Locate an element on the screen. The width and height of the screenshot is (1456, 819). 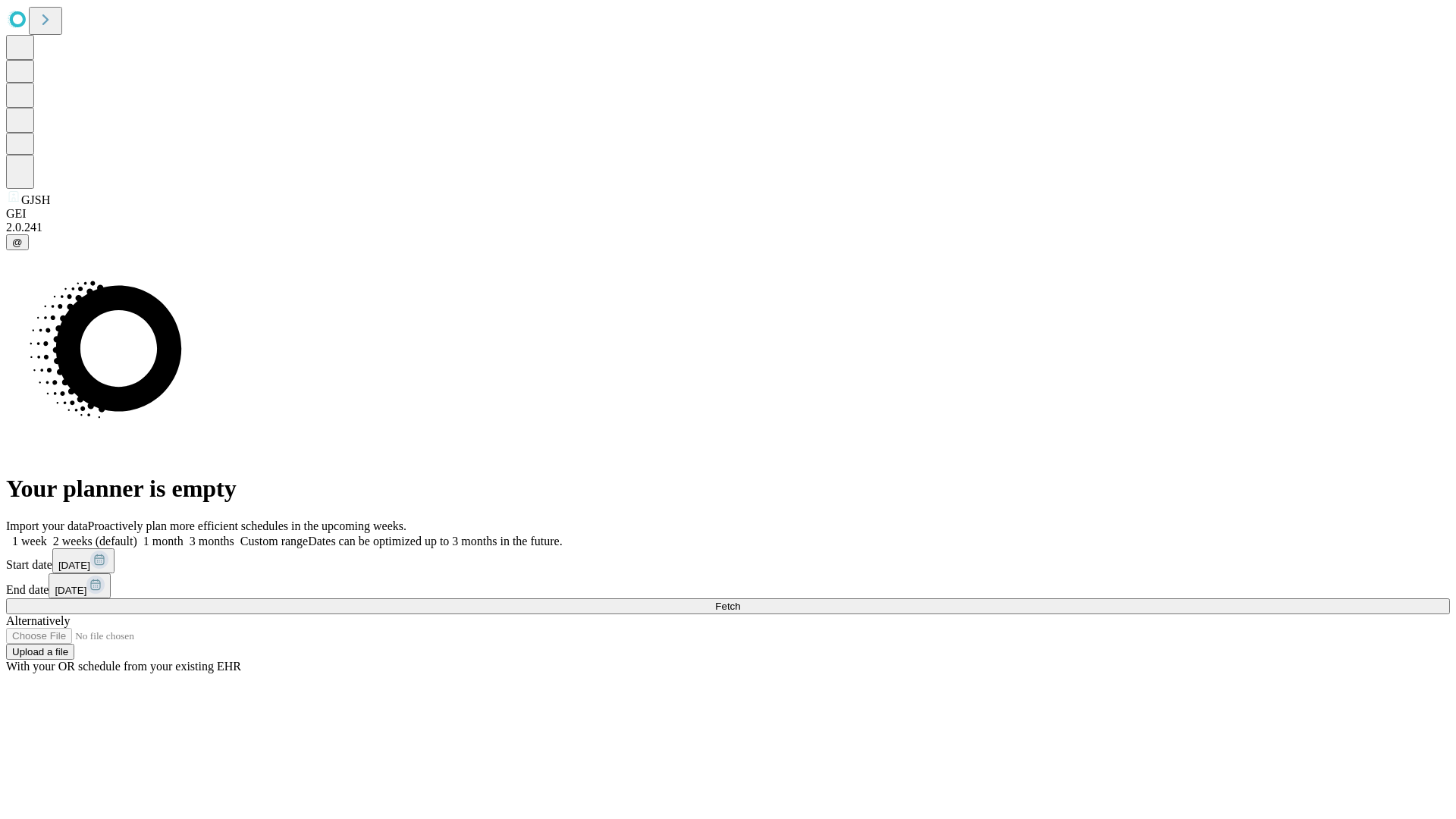
div: Start date is located at coordinates (728, 560).